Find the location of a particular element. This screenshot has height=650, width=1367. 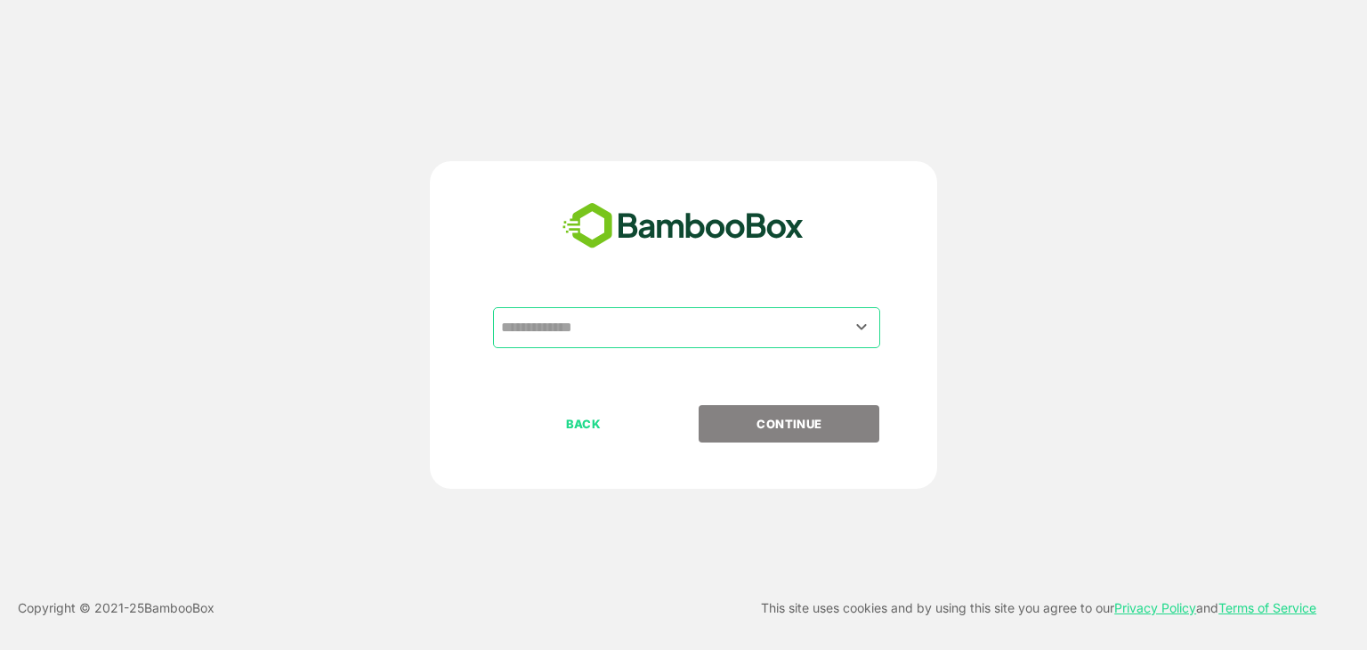

a: Privacy Policy is located at coordinates (1155, 607).